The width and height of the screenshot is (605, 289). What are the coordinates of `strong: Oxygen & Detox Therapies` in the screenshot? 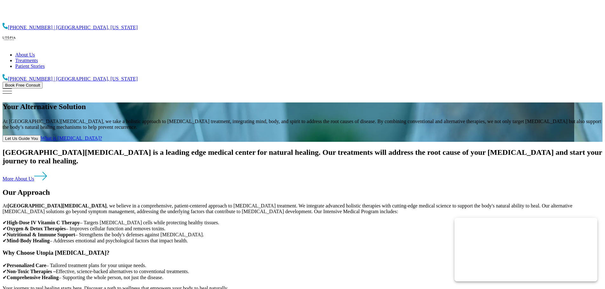 It's located at (36, 229).